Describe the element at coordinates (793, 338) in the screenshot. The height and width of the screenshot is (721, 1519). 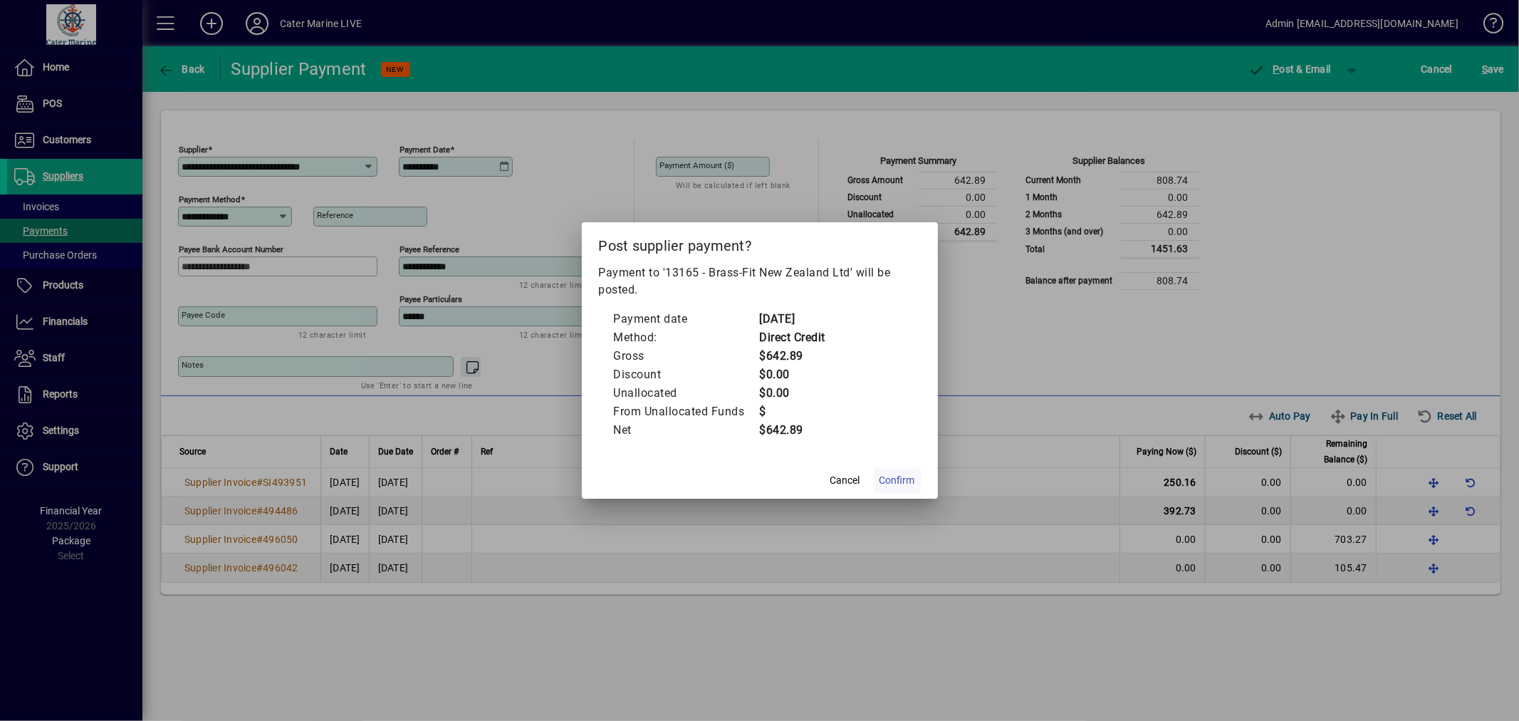
I see `td: Direct Credit` at that location.